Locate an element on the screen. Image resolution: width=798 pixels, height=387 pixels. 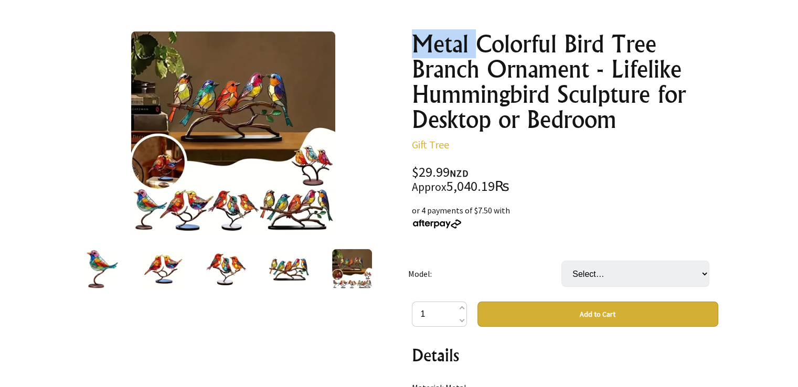
small: Approx is located at coordinates (429, 187).